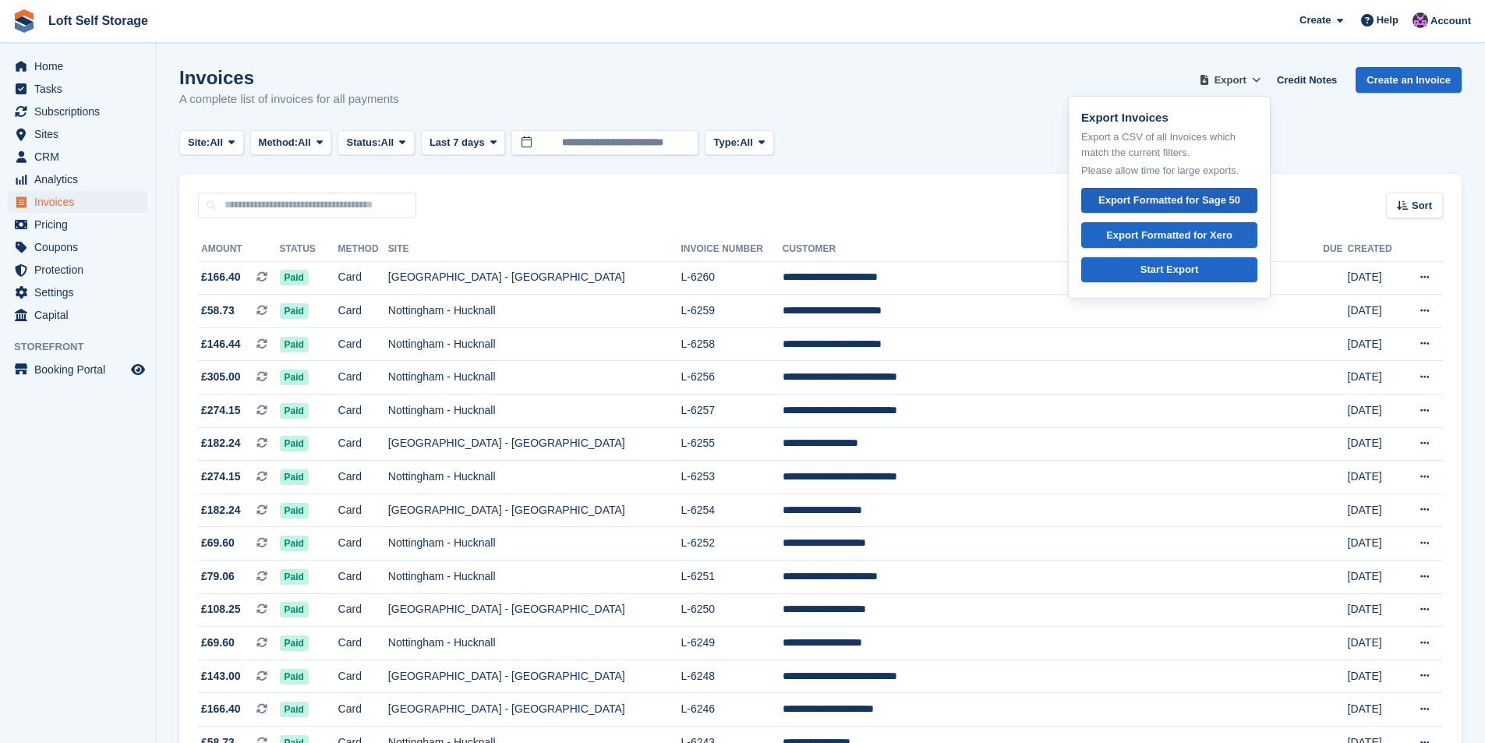  Describe the element at coordinates (732, 278) in the screenshot. I see `td: L-6260` at that location.